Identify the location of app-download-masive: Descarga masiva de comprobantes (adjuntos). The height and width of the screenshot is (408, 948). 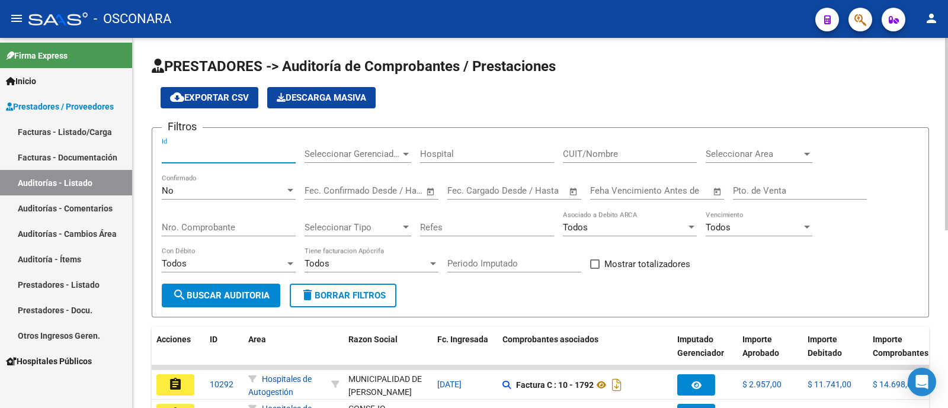
(321, 98).